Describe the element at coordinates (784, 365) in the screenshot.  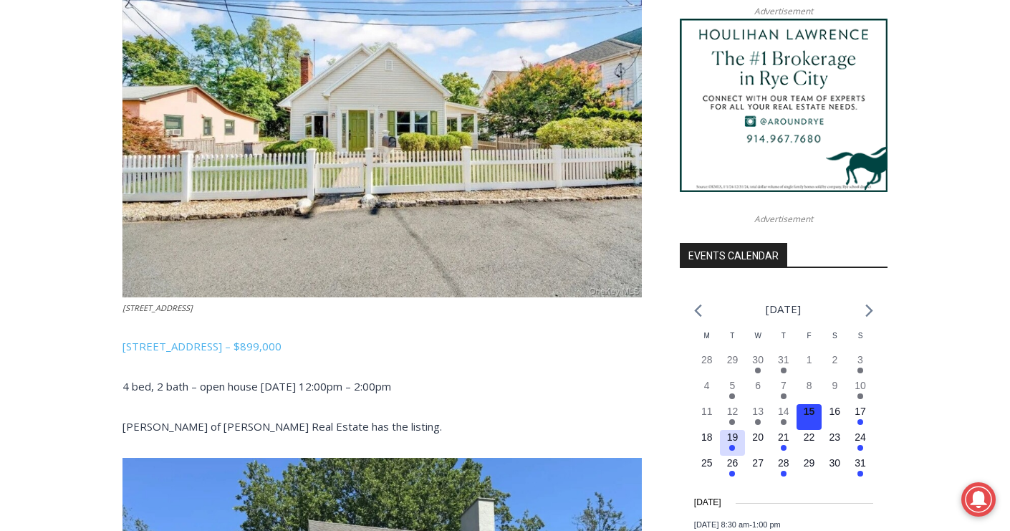
I see `button: 31 Has events` at that location.